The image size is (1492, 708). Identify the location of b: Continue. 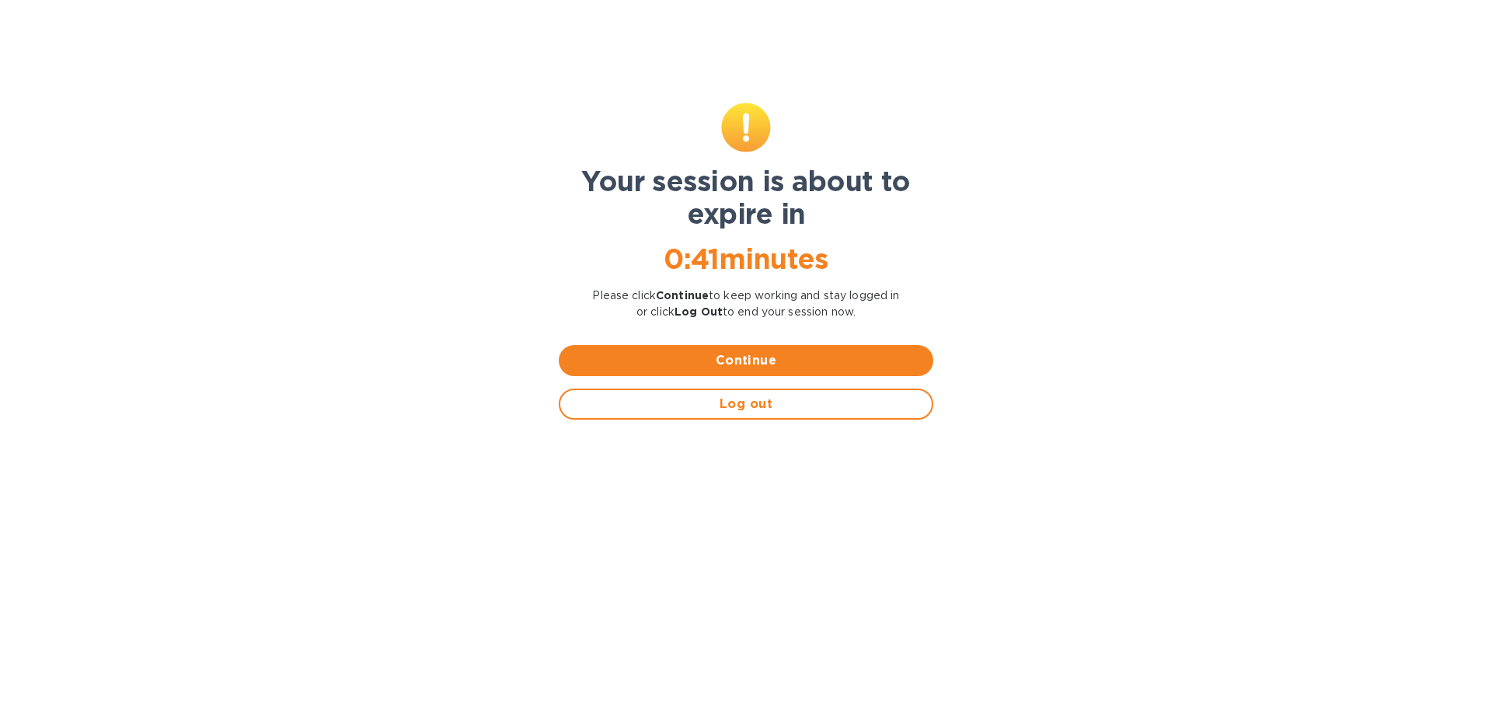
(682, 295).